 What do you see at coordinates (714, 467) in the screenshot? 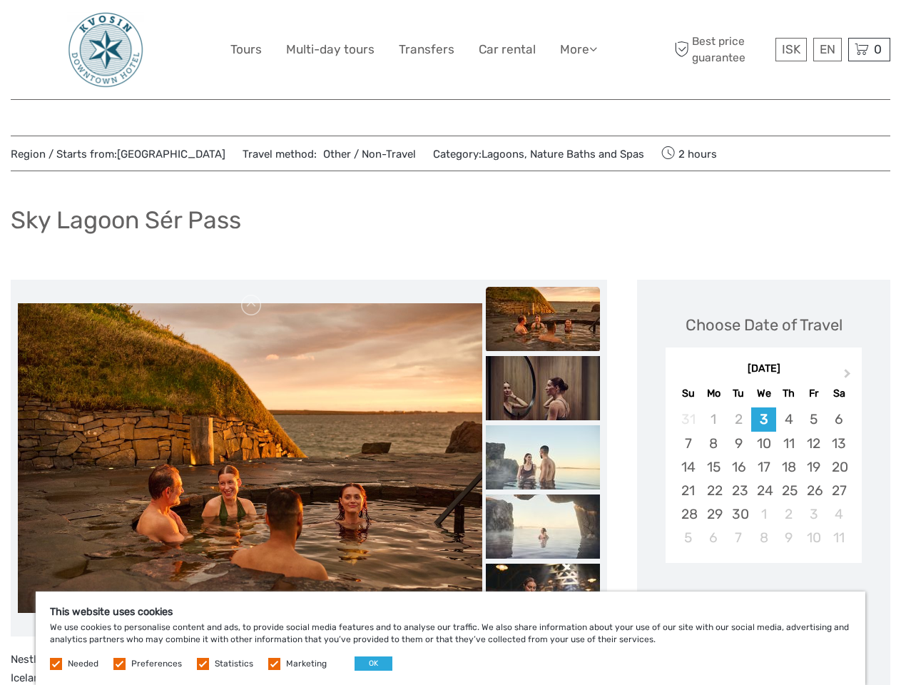
I see `div: Choose Monday, September 15th, 2025` at bounding box center [714, 467].